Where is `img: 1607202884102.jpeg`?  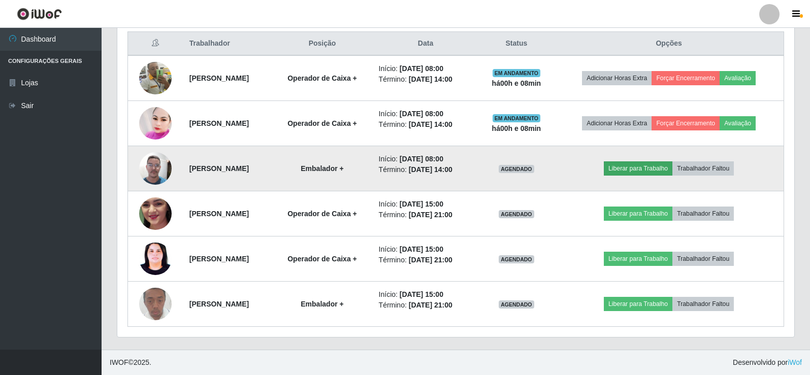 img: 1607202884102.jpeg is located at coordinates (155, 78).